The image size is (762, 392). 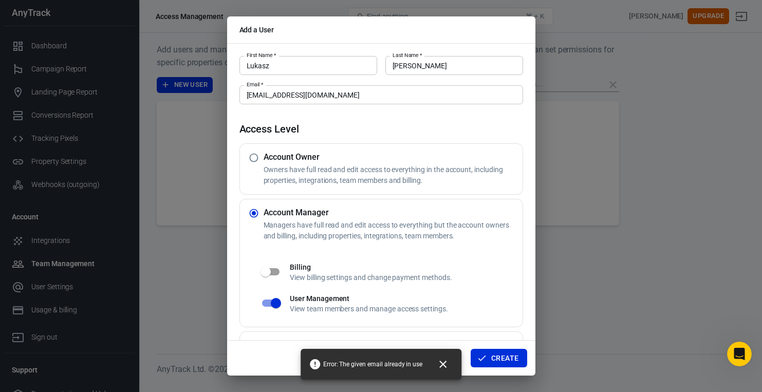 What do you see at coordinates (391, 231) in the screenshot?
I see `p: Managers have full read and edit access to everything but the account owners and billing, includi...` at bounding box center [391, 231].